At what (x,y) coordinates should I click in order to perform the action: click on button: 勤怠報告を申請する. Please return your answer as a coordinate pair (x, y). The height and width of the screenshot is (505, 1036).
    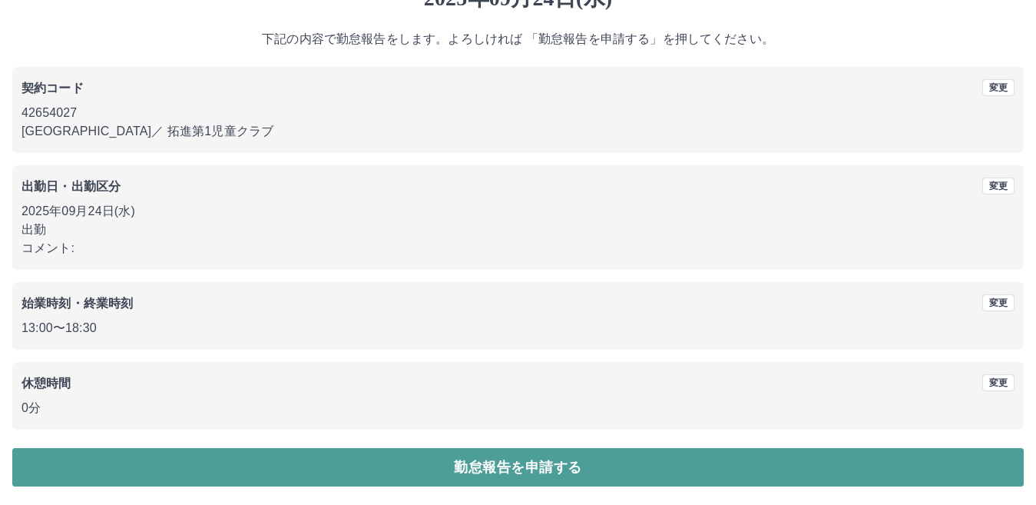
    Looking at the image, I should click on (518, 467).